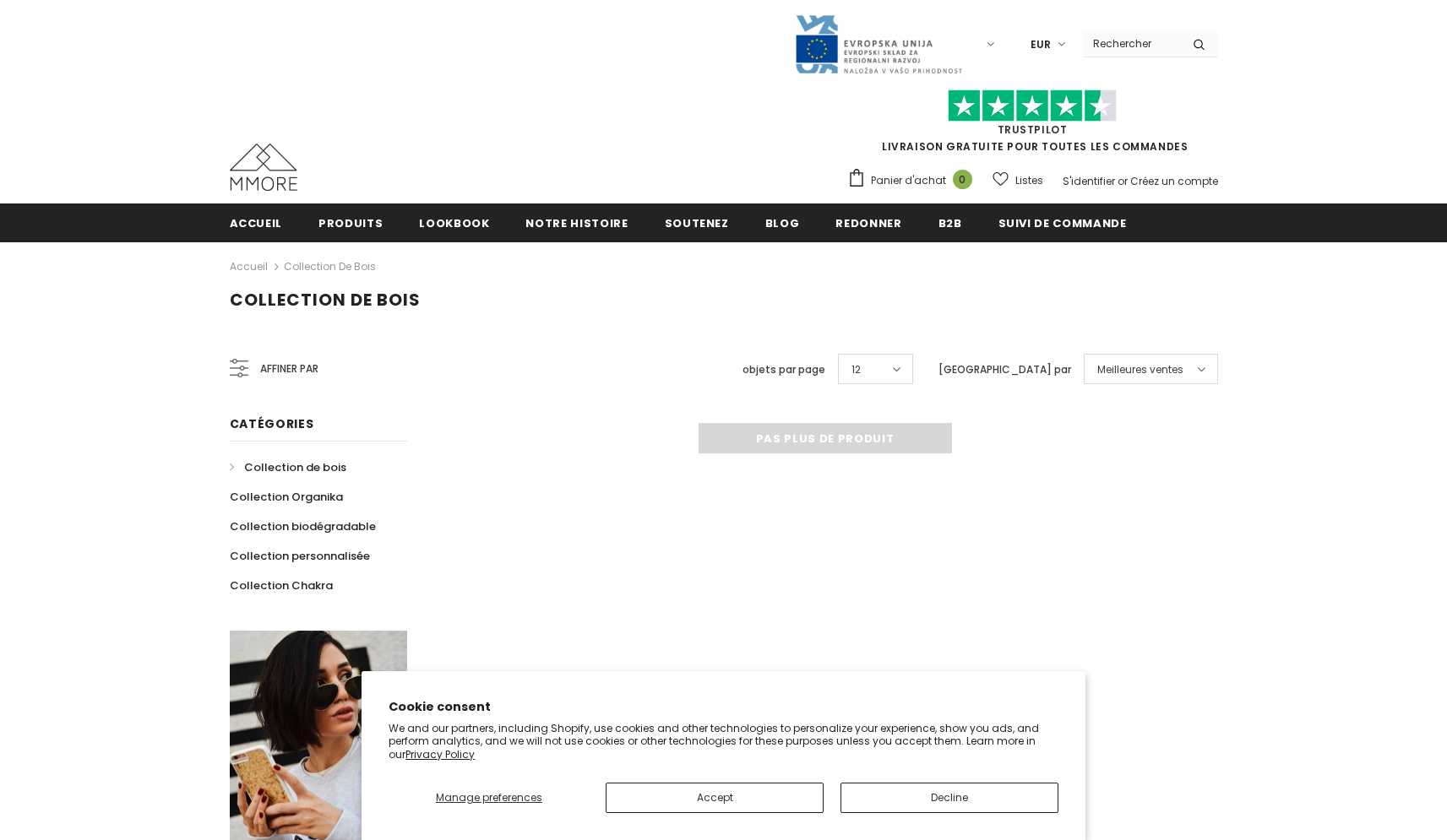  What do you see at coordinates (302, 526) in the screenshot?
I see `a: Collection biodégradable` at bounding box center [302, 526].